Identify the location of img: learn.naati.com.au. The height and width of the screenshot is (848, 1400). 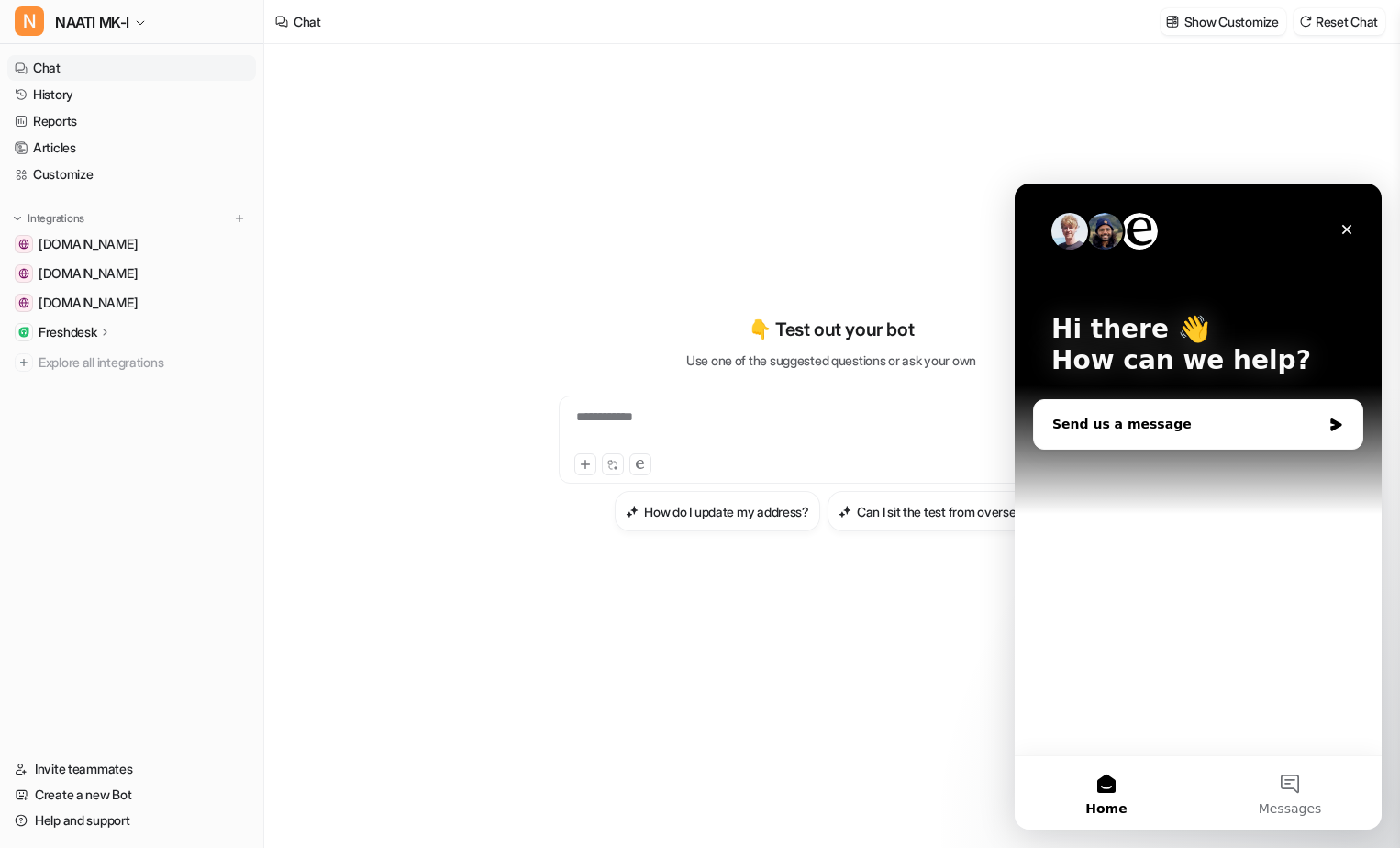
(24, 302).